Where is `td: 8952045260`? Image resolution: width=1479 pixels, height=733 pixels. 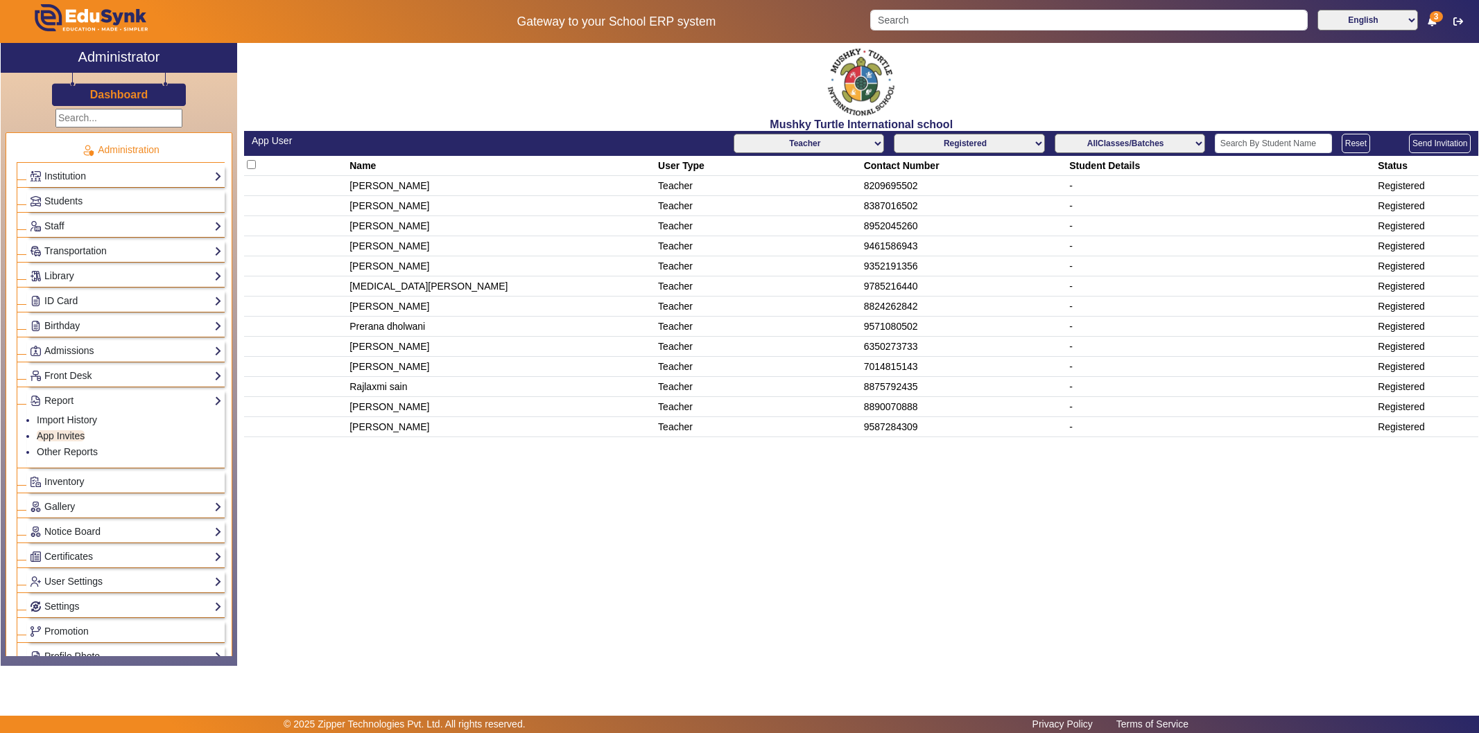 td: 8952045260 is located at coordinates (964, 226).